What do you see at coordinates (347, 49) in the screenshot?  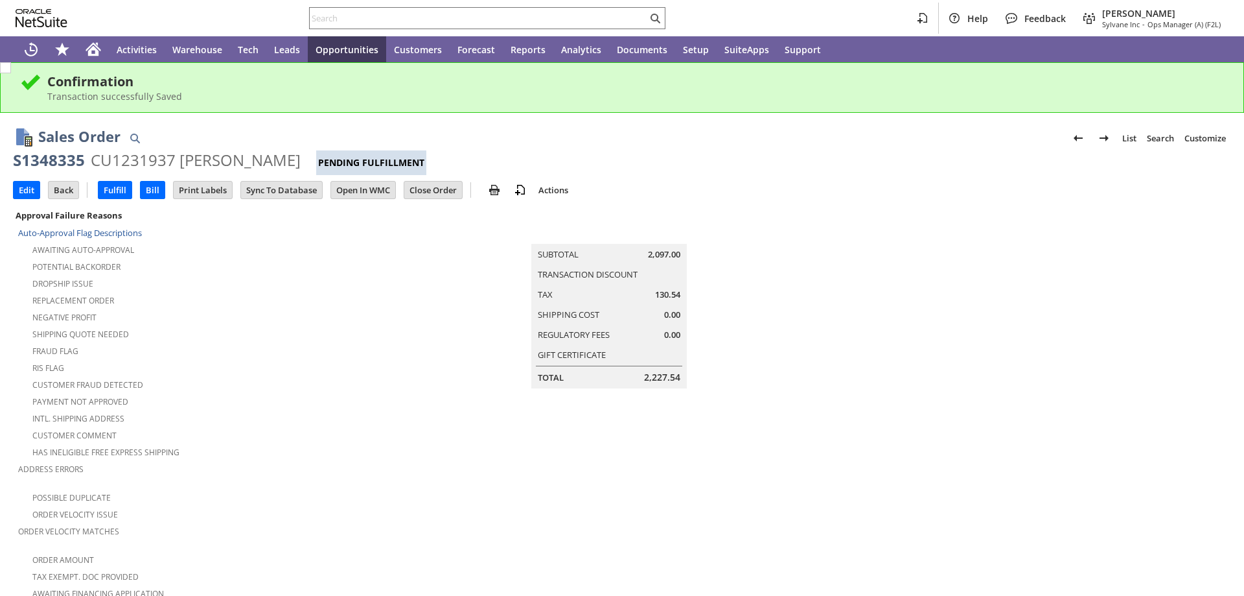 I see `span: Opportunities` at bounding box center [347, 49].